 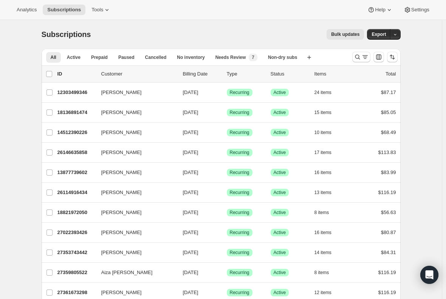 I want to click on p: Status, so click(x=289, y=74).